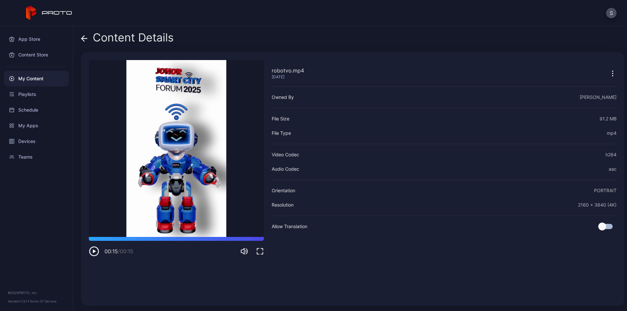  Describe the element at coordinates (43, 301) in the screenshot. I see `a: Terms Of Service` at that location.